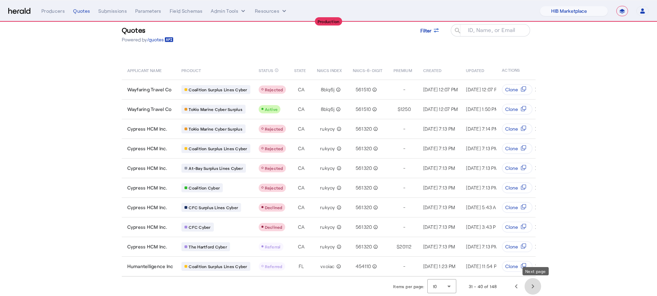  Describe the element at coordinates (229, 11) in the screenshot. I see `button: internal dropdown menu` at that location.